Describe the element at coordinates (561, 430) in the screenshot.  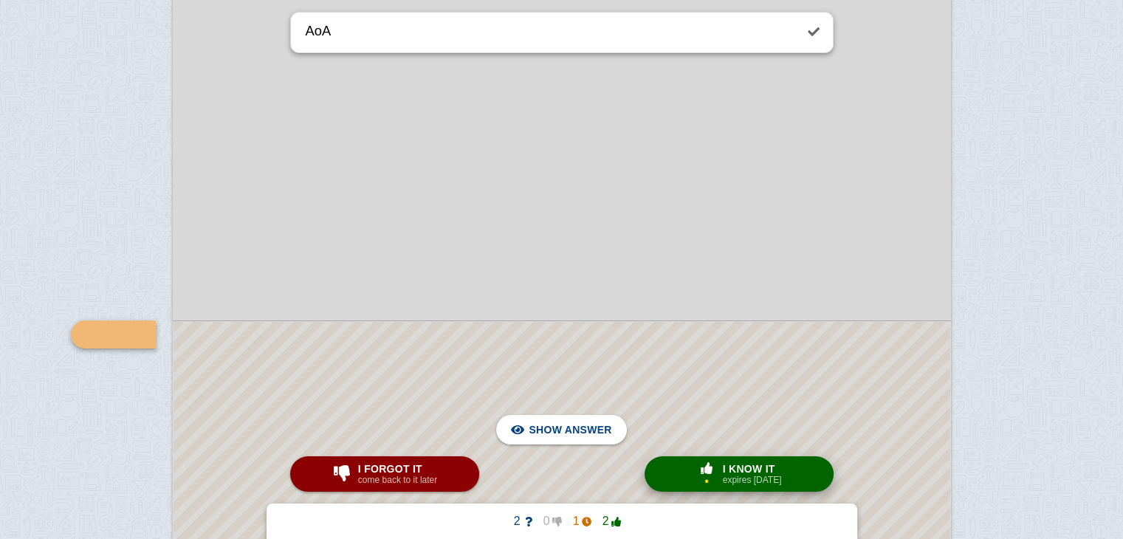
I see `button: Show answer` at that location.